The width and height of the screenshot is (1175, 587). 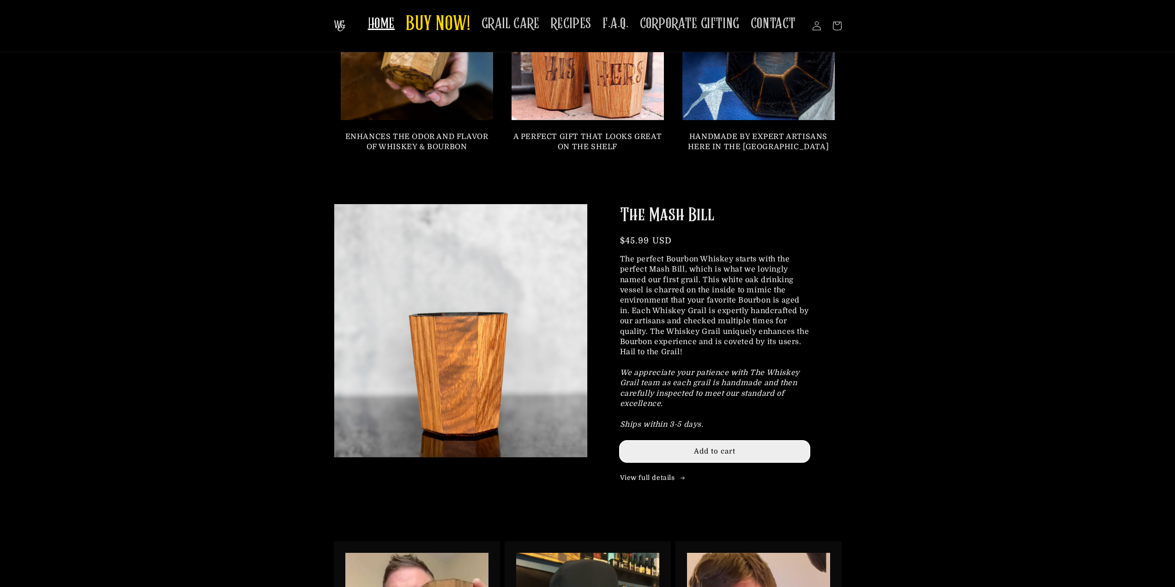 I want to click on a: F.A.Q., so click(x=615, y=24).